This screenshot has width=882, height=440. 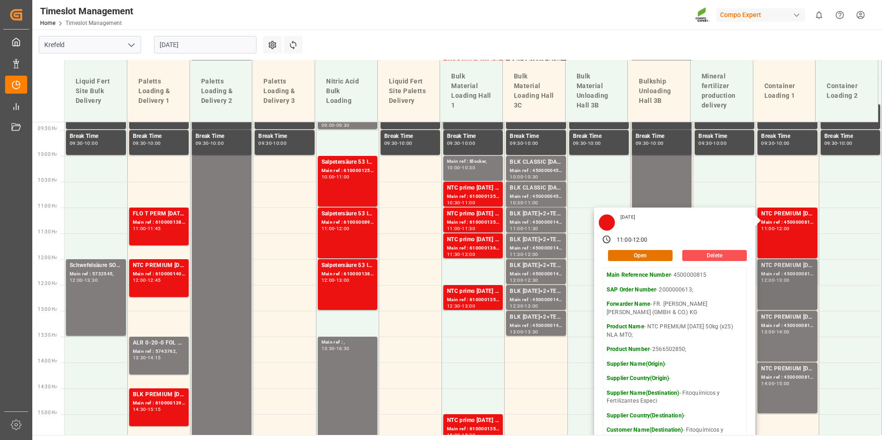 What do you see at coordinates (47, 283) in the screenshot?
I see `span: 12:30 Hr` at bounding box center [47, 283].